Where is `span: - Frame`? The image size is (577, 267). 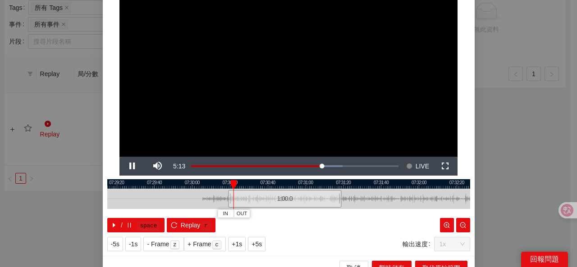 span: - Frame is located at coordinates (158, 244).